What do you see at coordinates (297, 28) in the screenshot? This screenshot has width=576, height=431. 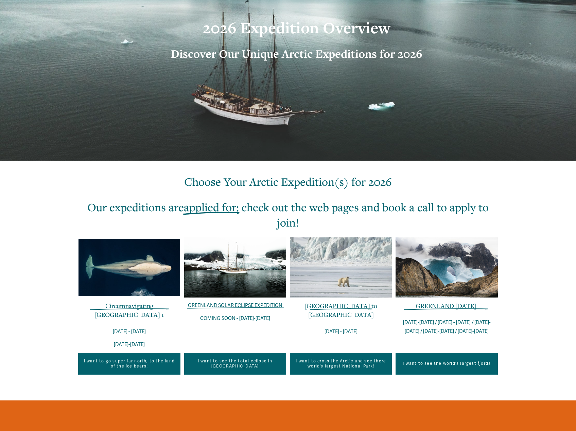 I see `strong: 2026 Expedition Overview` at bounding box center [297, 28].